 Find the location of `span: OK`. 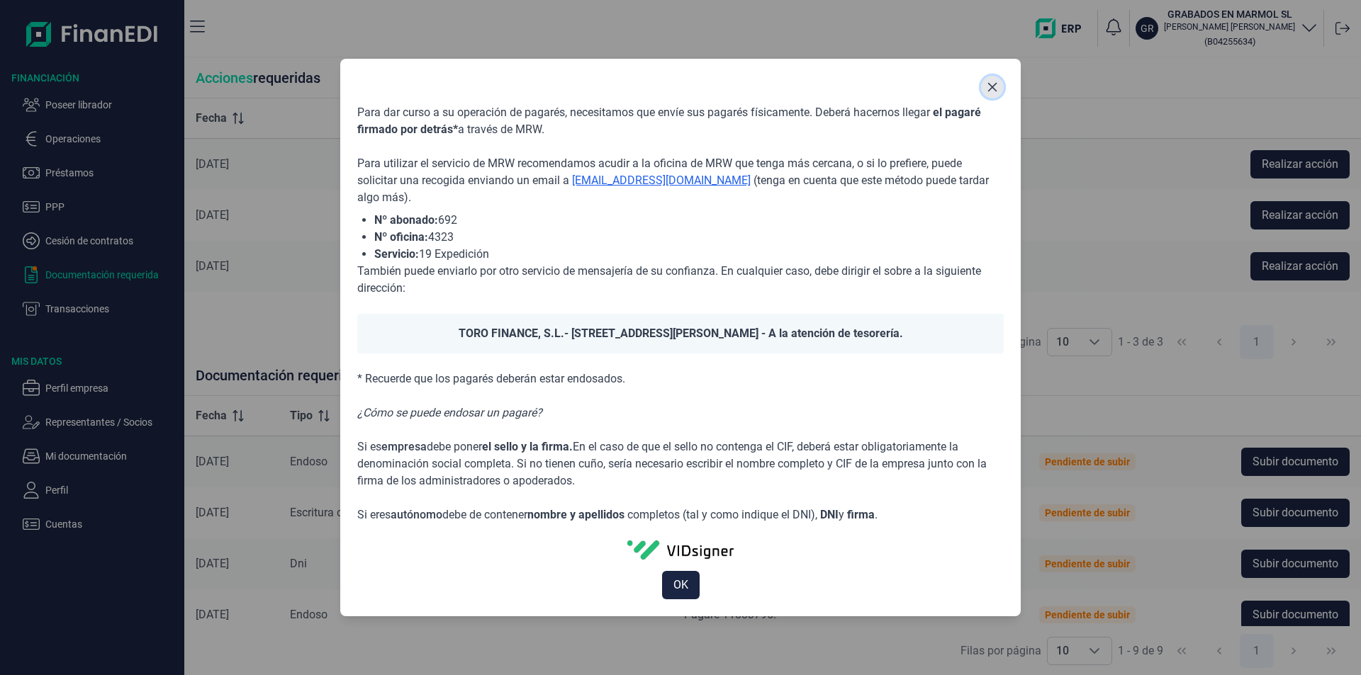

span: OK is located at coordinates (680, 585).